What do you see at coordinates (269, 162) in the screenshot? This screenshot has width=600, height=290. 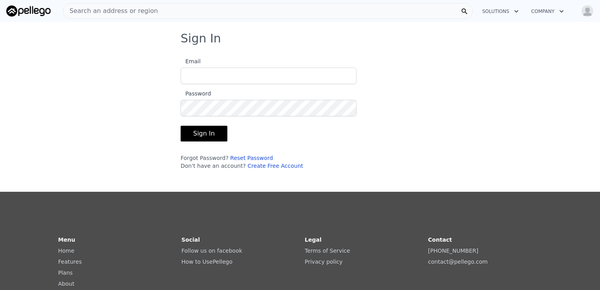 I see `div: Forgot Password? Don't have an account?` at bounding box center [269, 162].